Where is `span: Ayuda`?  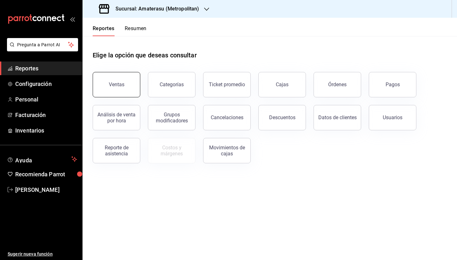
span: Ayuda is located at coordinates (42, 159).